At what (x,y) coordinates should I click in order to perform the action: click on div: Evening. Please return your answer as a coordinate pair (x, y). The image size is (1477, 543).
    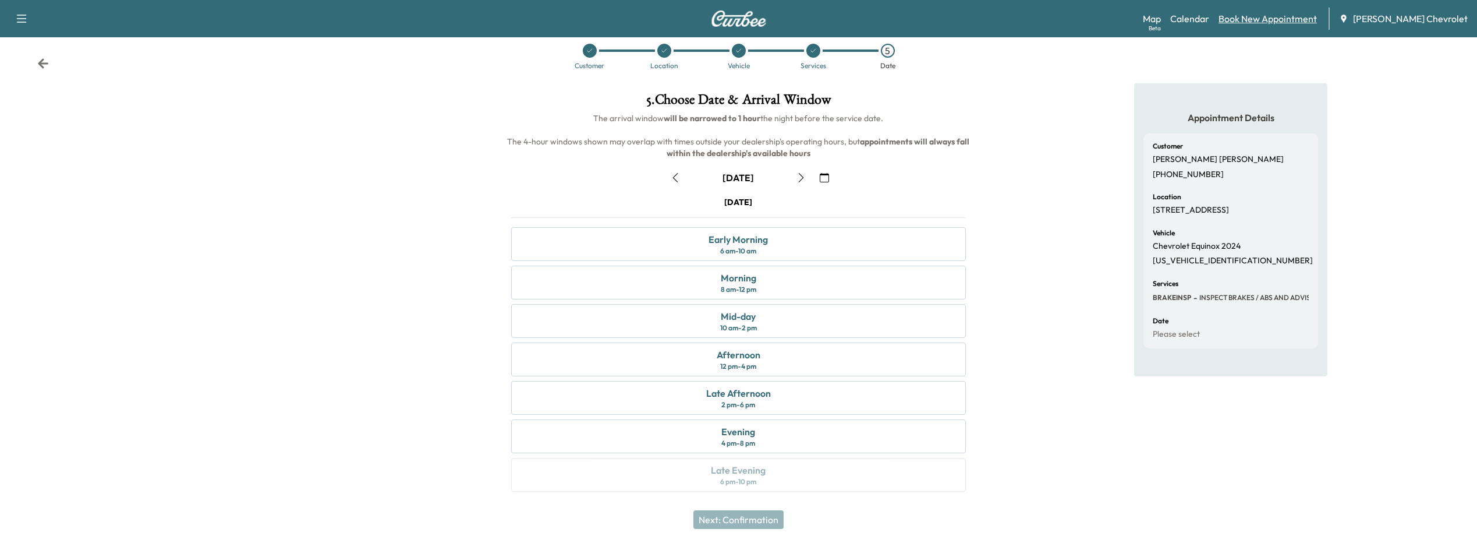
    Looking at the image, I should click on (738, 431).